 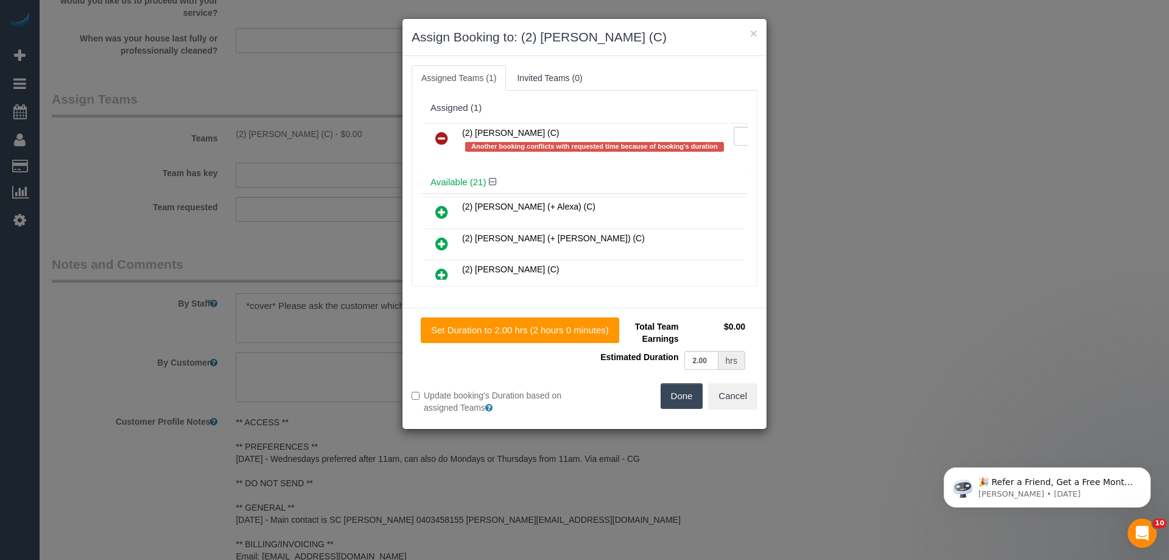 I want to click on button: Cancel, so click(x=733, y=396).